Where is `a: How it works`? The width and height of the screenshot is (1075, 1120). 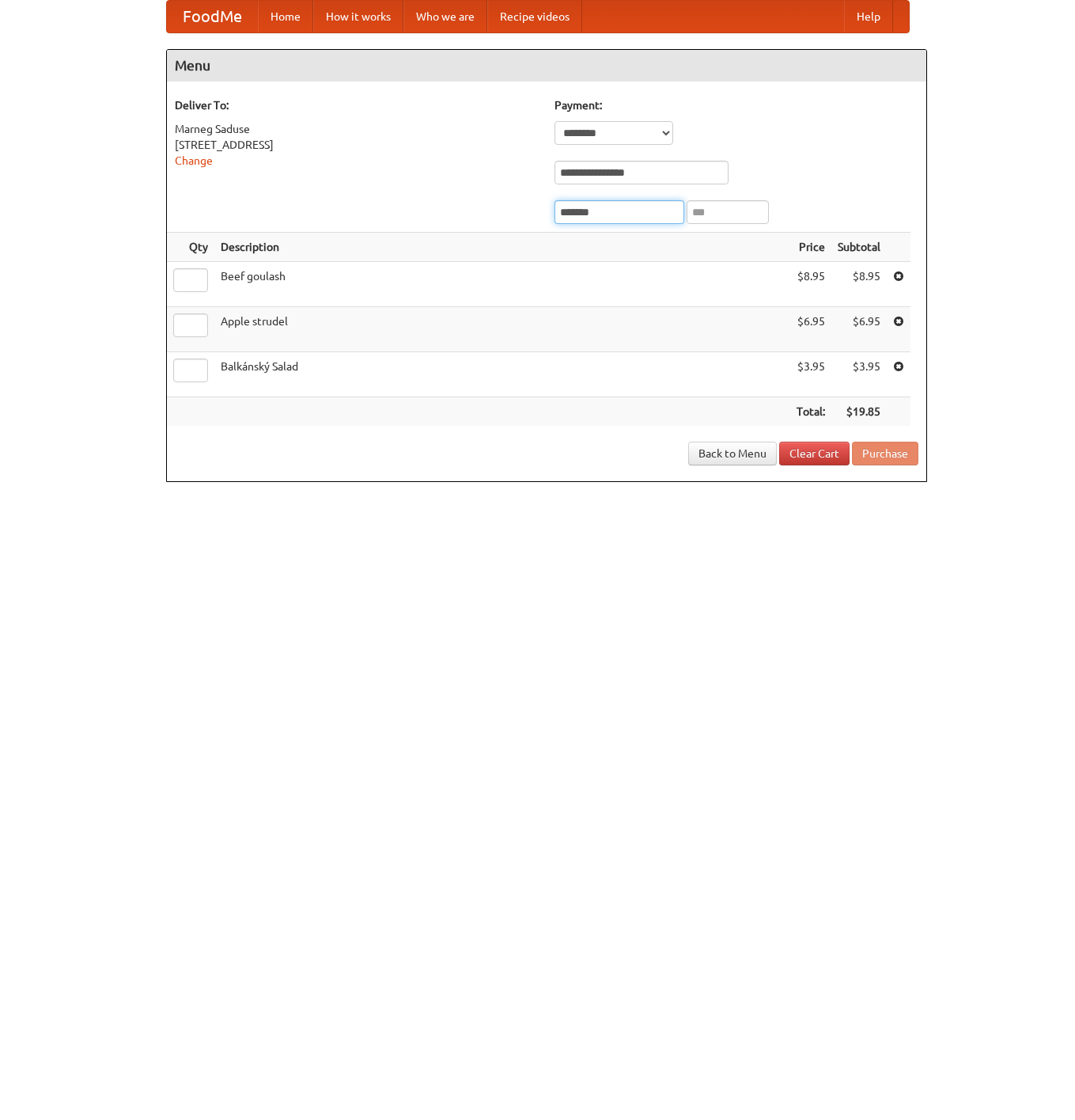 a: How it works is located at coordinates (359, 17).